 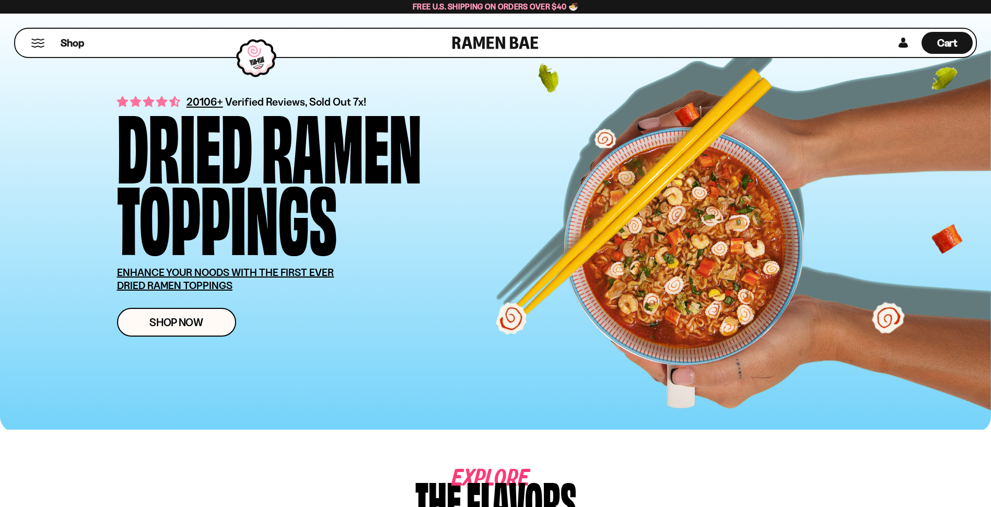 I want to click on u: ENHANCE YOUR NOODS WITH THE FIRST EVER DRIED RAMEN TOPPINGS, so click(x=226, y=278).